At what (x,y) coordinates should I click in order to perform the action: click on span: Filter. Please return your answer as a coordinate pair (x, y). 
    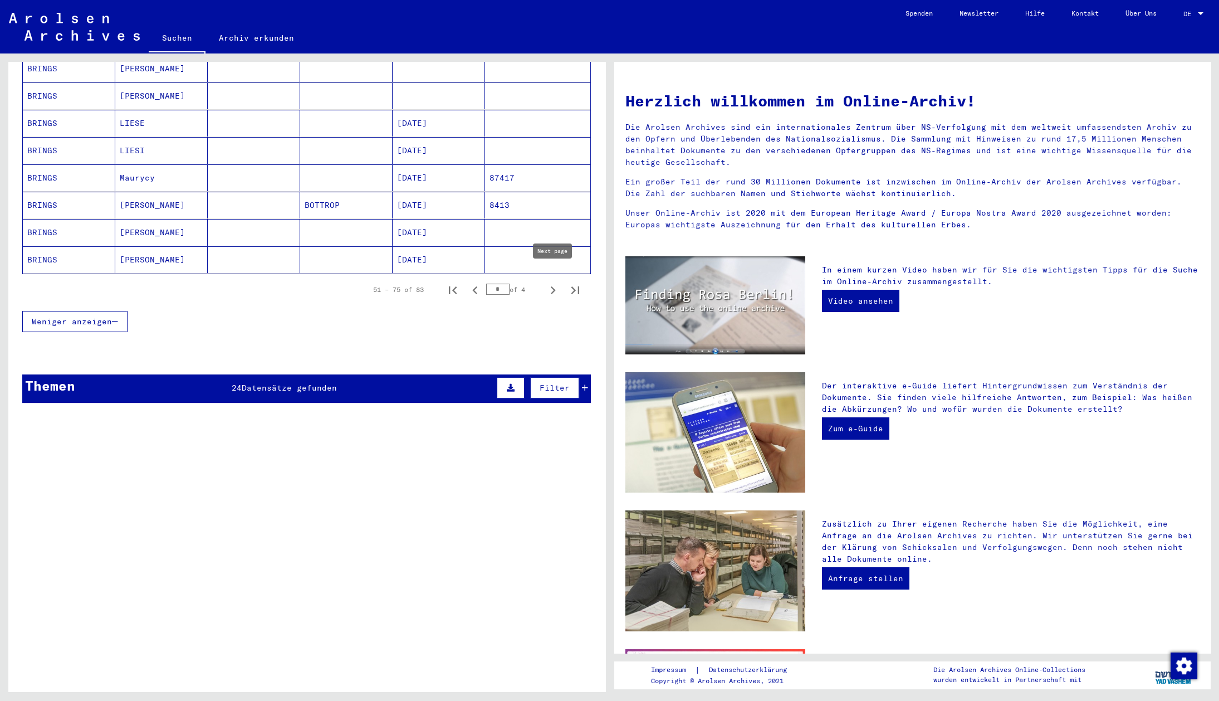
    Looking at the image, I should click on (555, 388).